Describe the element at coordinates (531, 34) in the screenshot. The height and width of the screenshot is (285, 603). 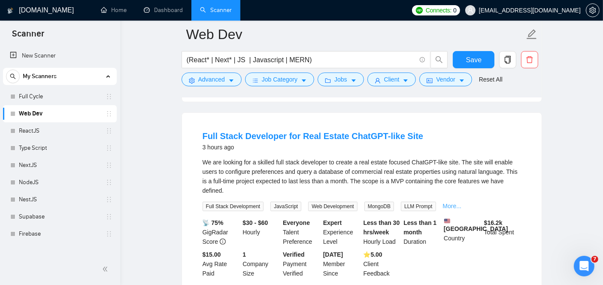
I see `span: edit` at that location.